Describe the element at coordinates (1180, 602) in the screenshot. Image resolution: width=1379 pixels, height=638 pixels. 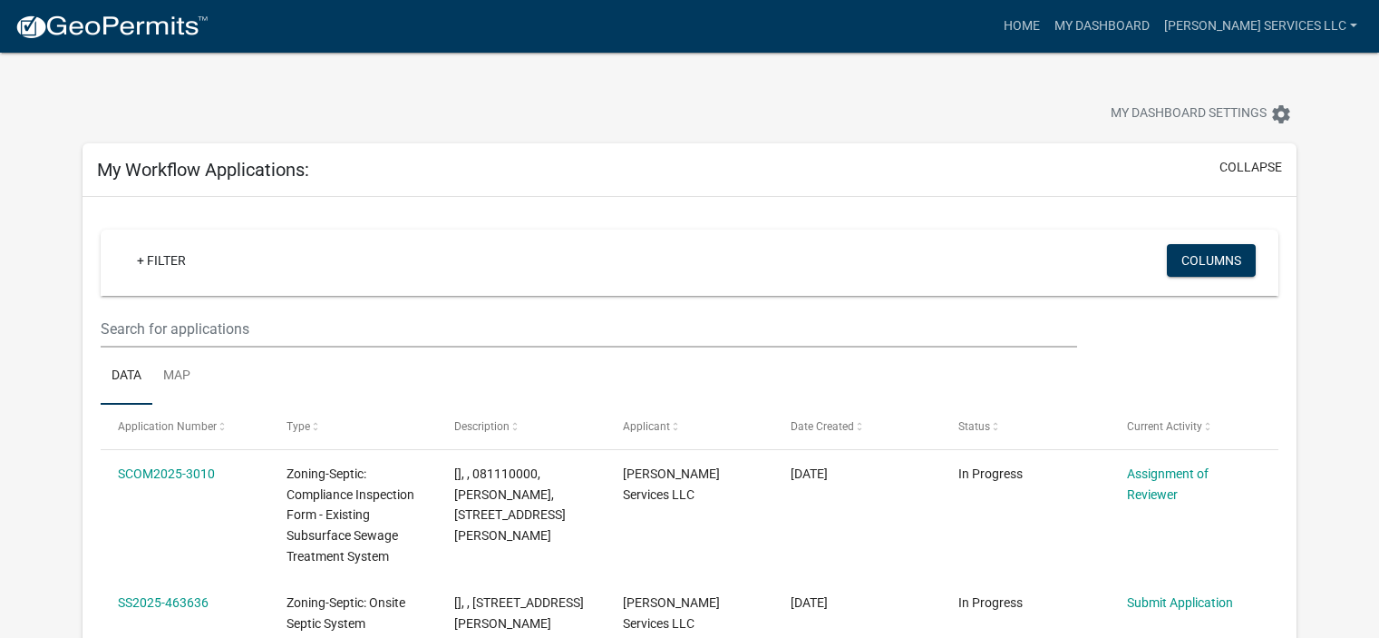
I see `a: Submit Application` at that location.